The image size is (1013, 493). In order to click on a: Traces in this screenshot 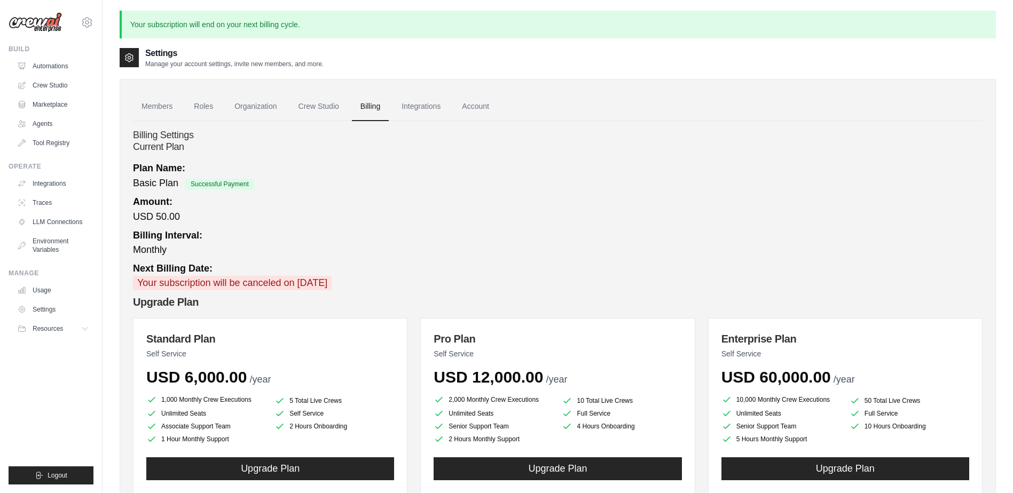, I will do `click(53, 203)`.